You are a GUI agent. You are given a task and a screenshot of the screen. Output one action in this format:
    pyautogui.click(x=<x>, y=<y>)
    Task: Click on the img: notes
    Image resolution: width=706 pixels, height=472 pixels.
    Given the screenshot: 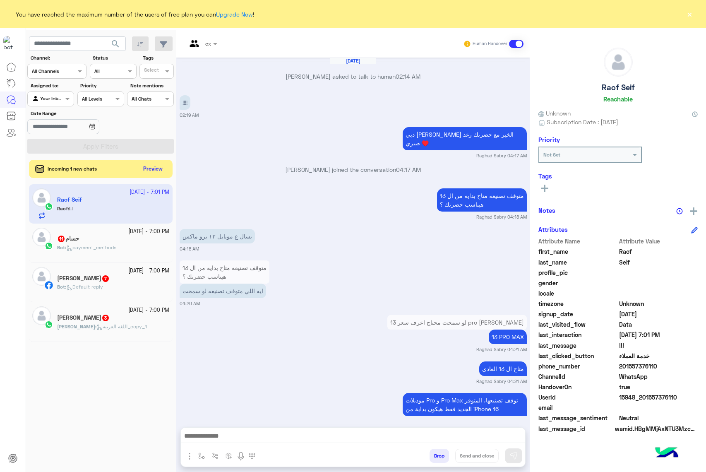 What is the action you would take?
    pyautogui.click(x=679, y=211)
    